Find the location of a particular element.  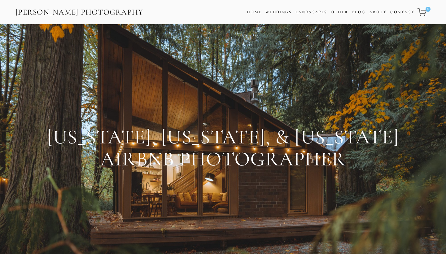

a: Other is located at coordinates (339, 12).